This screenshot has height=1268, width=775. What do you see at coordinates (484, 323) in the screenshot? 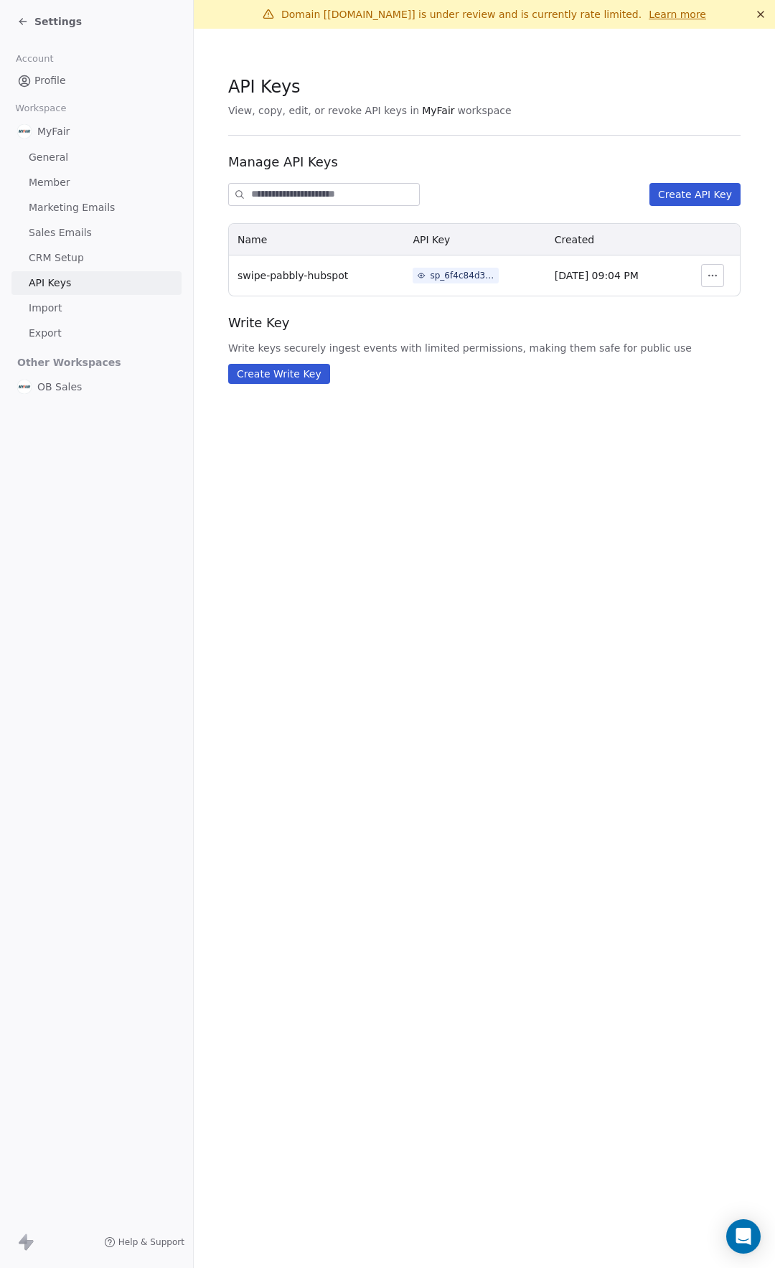
I see `span: Write Key` at bounding box center [484, 323].